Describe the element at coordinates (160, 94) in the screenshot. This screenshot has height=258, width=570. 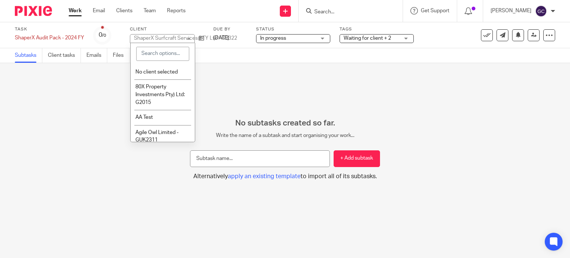
I see `span: 80X Property Investments Pty) Ltd: G2015` at that location.